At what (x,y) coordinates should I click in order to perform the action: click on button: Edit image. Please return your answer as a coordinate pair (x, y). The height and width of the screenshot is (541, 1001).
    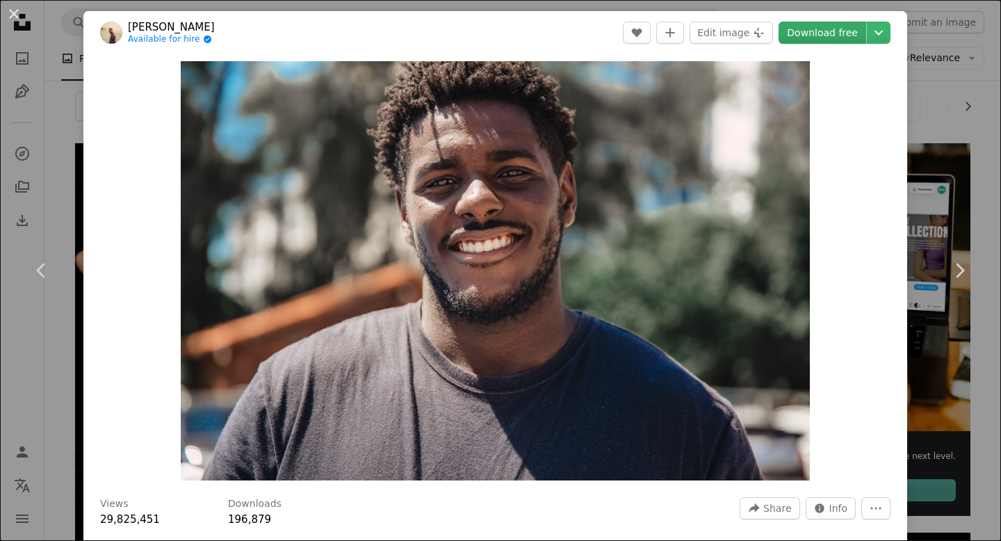
    Looking at the image, I should click on (731, 33).